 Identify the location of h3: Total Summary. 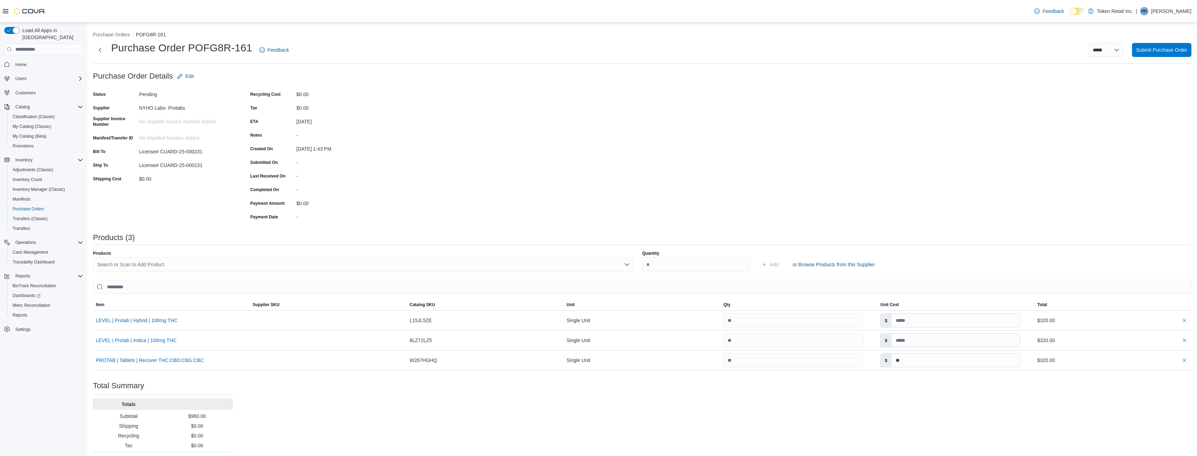
(118, 386).